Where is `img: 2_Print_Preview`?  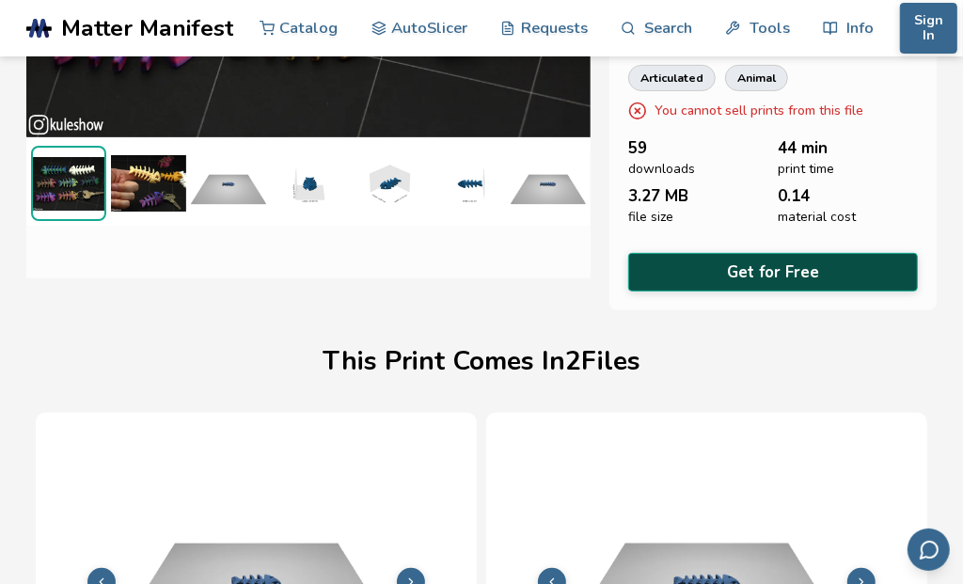
img: 2_Print_Preview is located at coordinates (548, 183).